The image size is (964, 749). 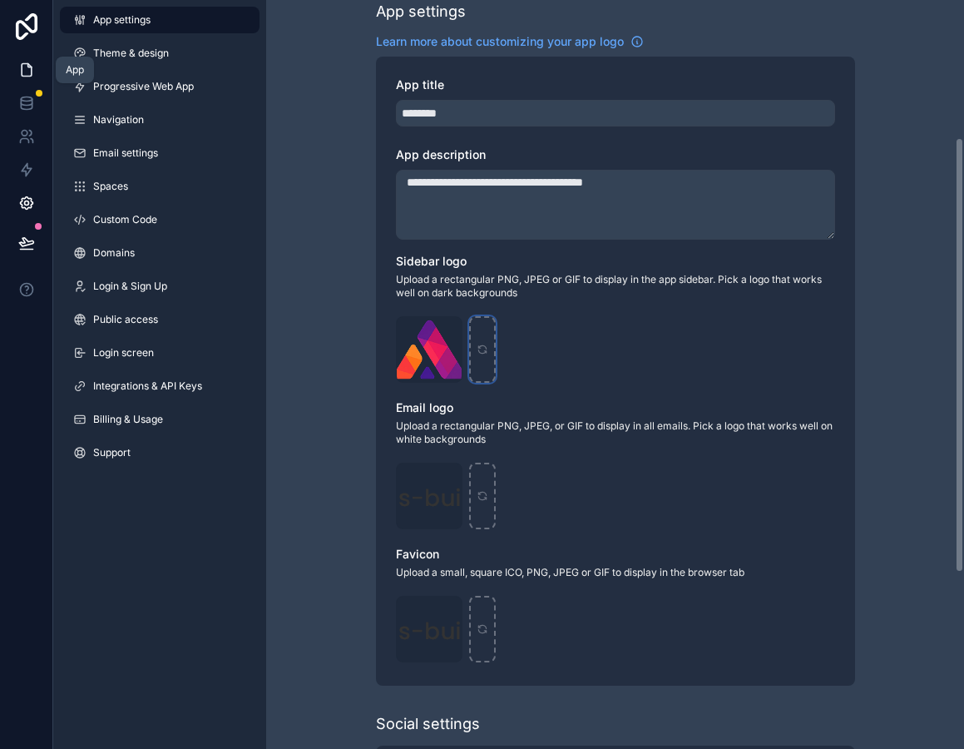 What do you see at coordinates (130, 286) in the screenshot?
I see `span: Login & Sign Up` at bounding box center [130, 286].